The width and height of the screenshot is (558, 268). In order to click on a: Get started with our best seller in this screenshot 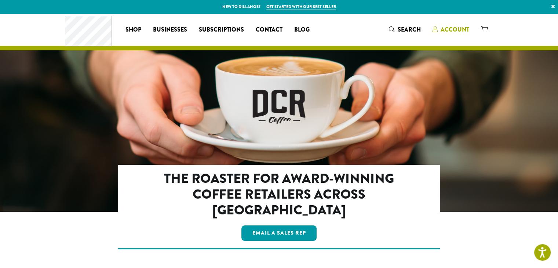, I will do `click(301, 7)`.